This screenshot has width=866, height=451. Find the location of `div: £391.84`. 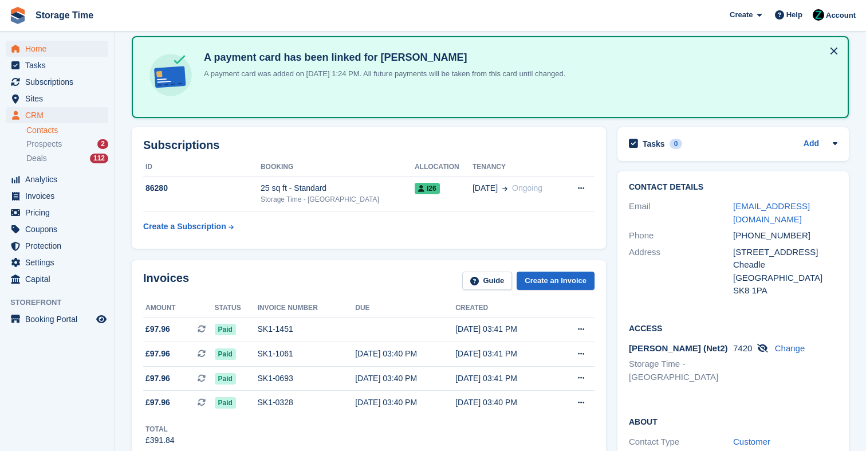

div: £391.84 is located at coordinates (160, 440).